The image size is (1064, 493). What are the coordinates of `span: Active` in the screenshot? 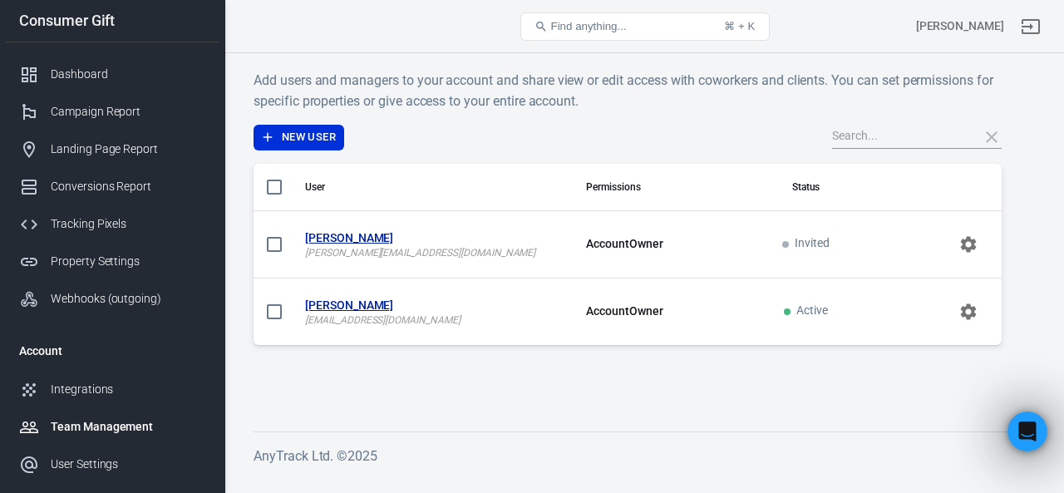 It's located at (805, 311).